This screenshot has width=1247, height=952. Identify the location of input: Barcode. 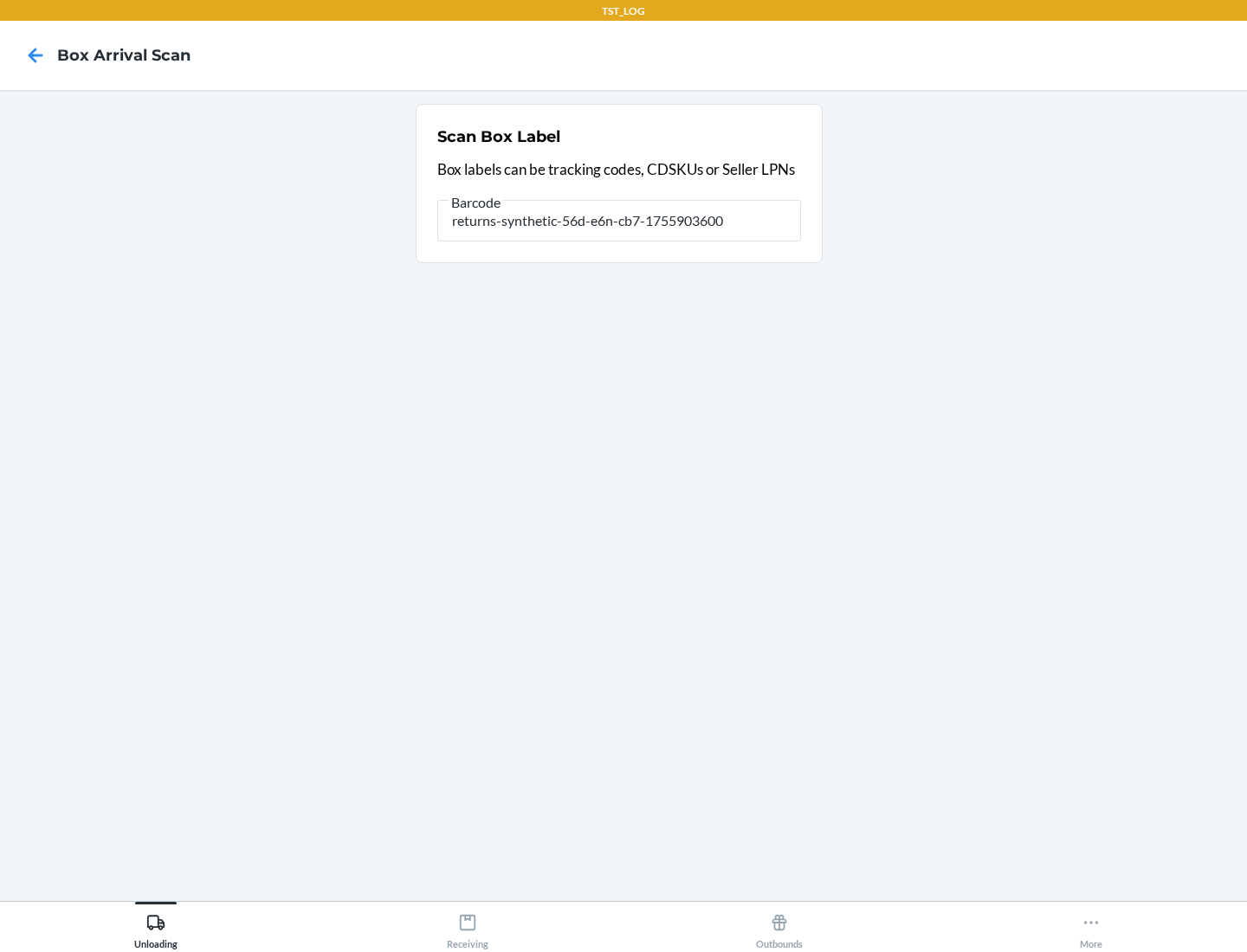
(619, 221).